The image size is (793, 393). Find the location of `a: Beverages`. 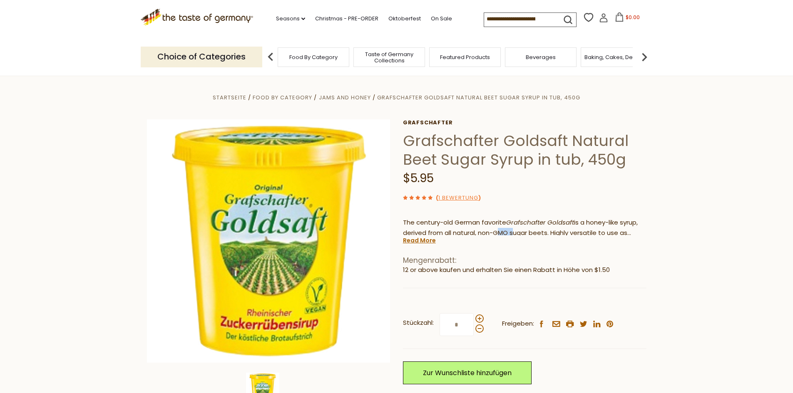

a: Beverages is located at coordinates (541, 57).